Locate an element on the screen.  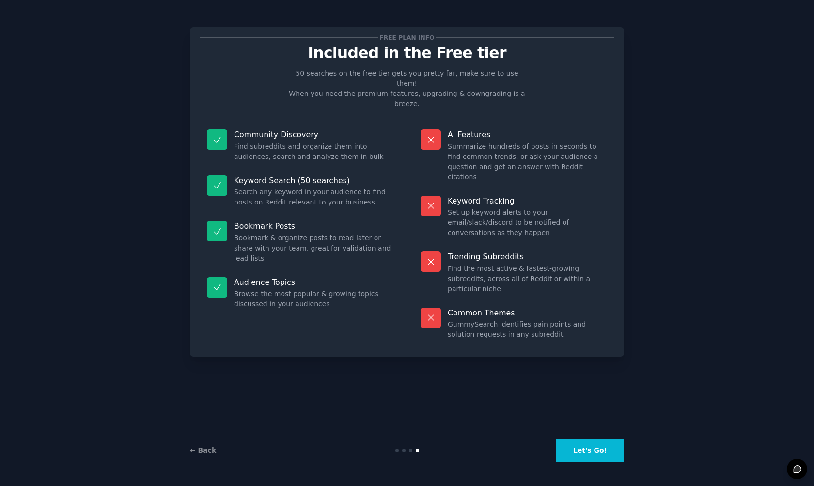
p: Community Discovery is located at coordinates (313, 134).